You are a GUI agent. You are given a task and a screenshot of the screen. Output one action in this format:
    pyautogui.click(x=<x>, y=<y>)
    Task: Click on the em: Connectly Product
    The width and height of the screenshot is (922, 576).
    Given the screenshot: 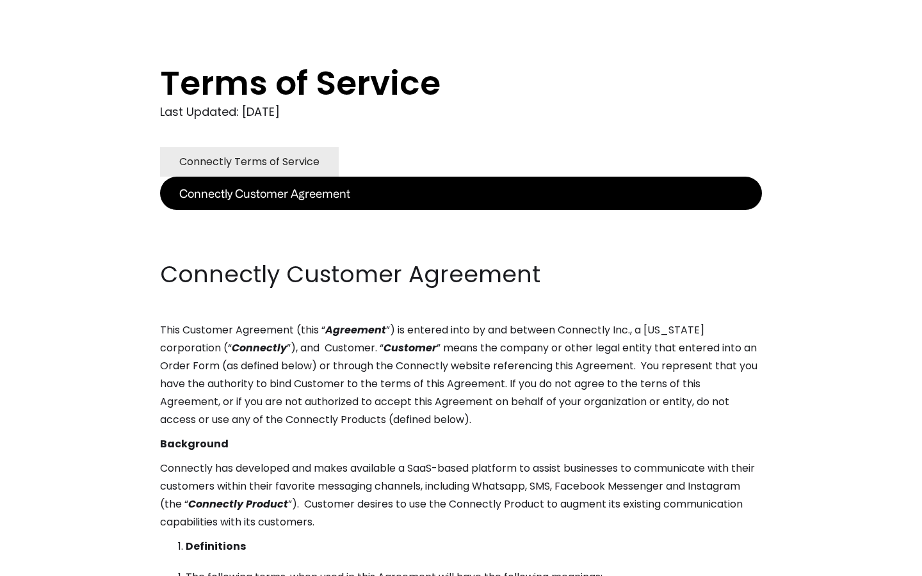 What is the action you would take?
    pyautogui.click(x=238, y=504)
    